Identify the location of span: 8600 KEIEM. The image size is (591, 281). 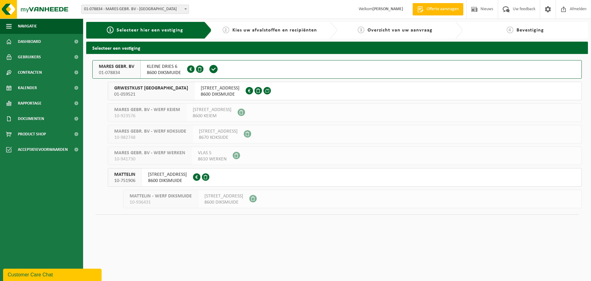
(212, 116).